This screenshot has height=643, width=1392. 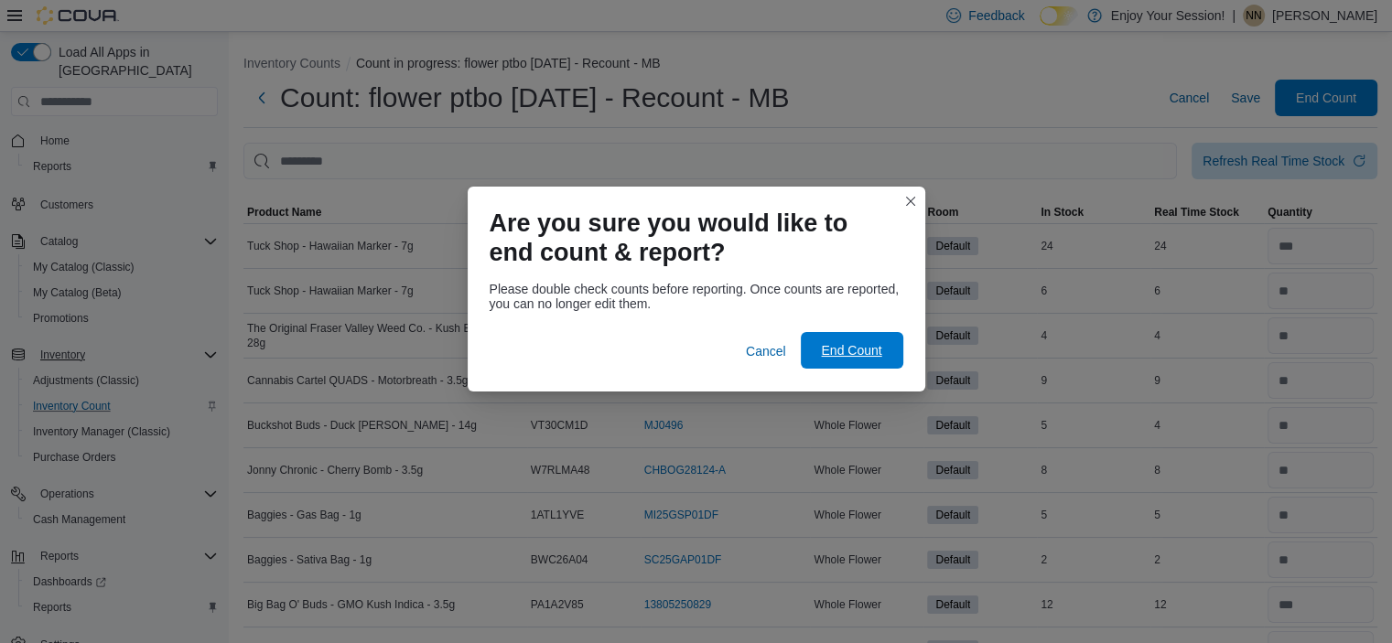 I want to click on h1: Are you sure you would like to end count & report?, so click(x=689, y=238).